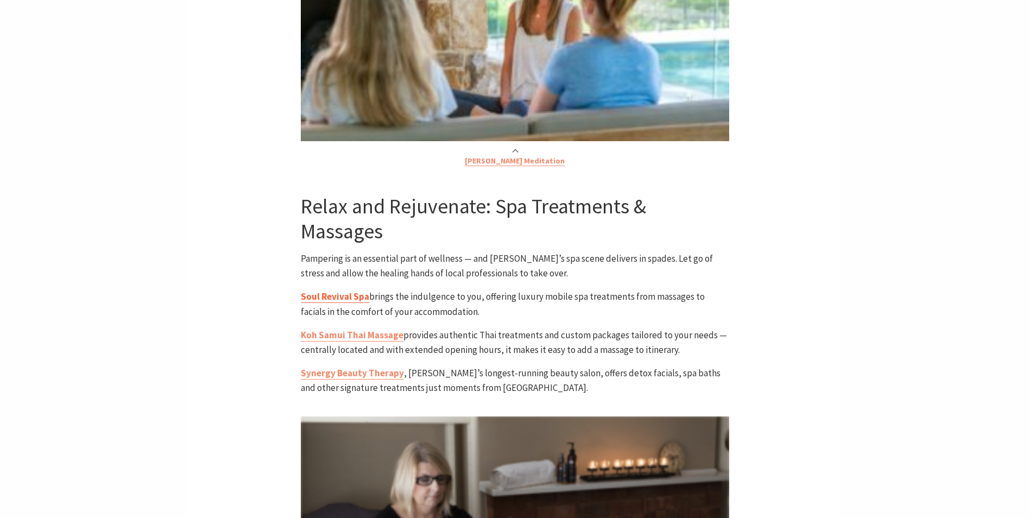 Image resolution: width=1030 pixels, height=518 pixels. Describe the element at coordinates (352, 335) in the screenshot. I see `a: Koh Samui Thai Massage` at that location.